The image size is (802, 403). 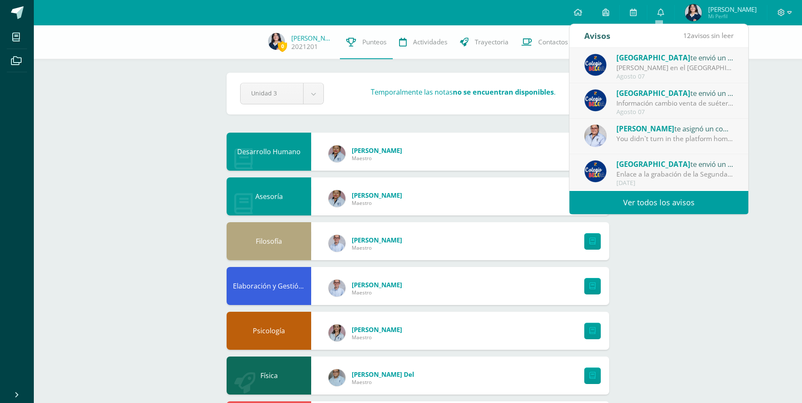 I want to click on img: 35a8d4e6a1de136e1f9cf0fc85b62773.png, so click(x=337, y=333).